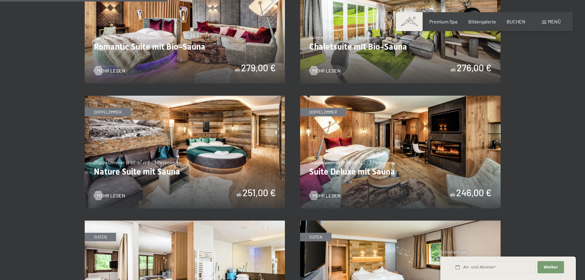  Describe the element at coordinates (443, 21) in the screenshot. I see `span: Premium Spa` at that location.